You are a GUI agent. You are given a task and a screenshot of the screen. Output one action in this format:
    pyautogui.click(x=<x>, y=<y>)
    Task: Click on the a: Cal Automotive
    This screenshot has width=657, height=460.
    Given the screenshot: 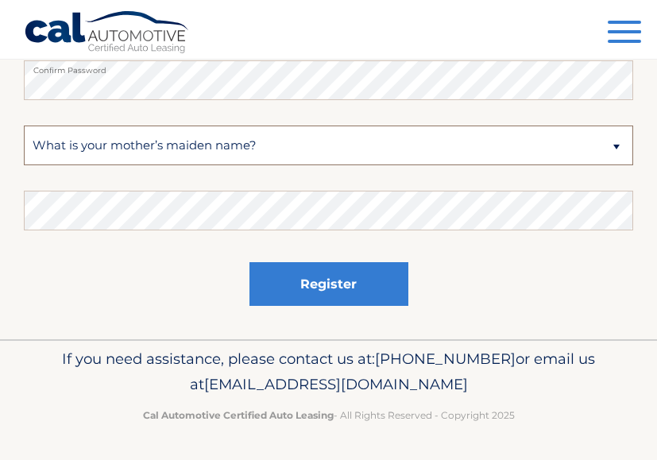 What is the action you would take?
    pyautogui.click(x=107, y=33)
    